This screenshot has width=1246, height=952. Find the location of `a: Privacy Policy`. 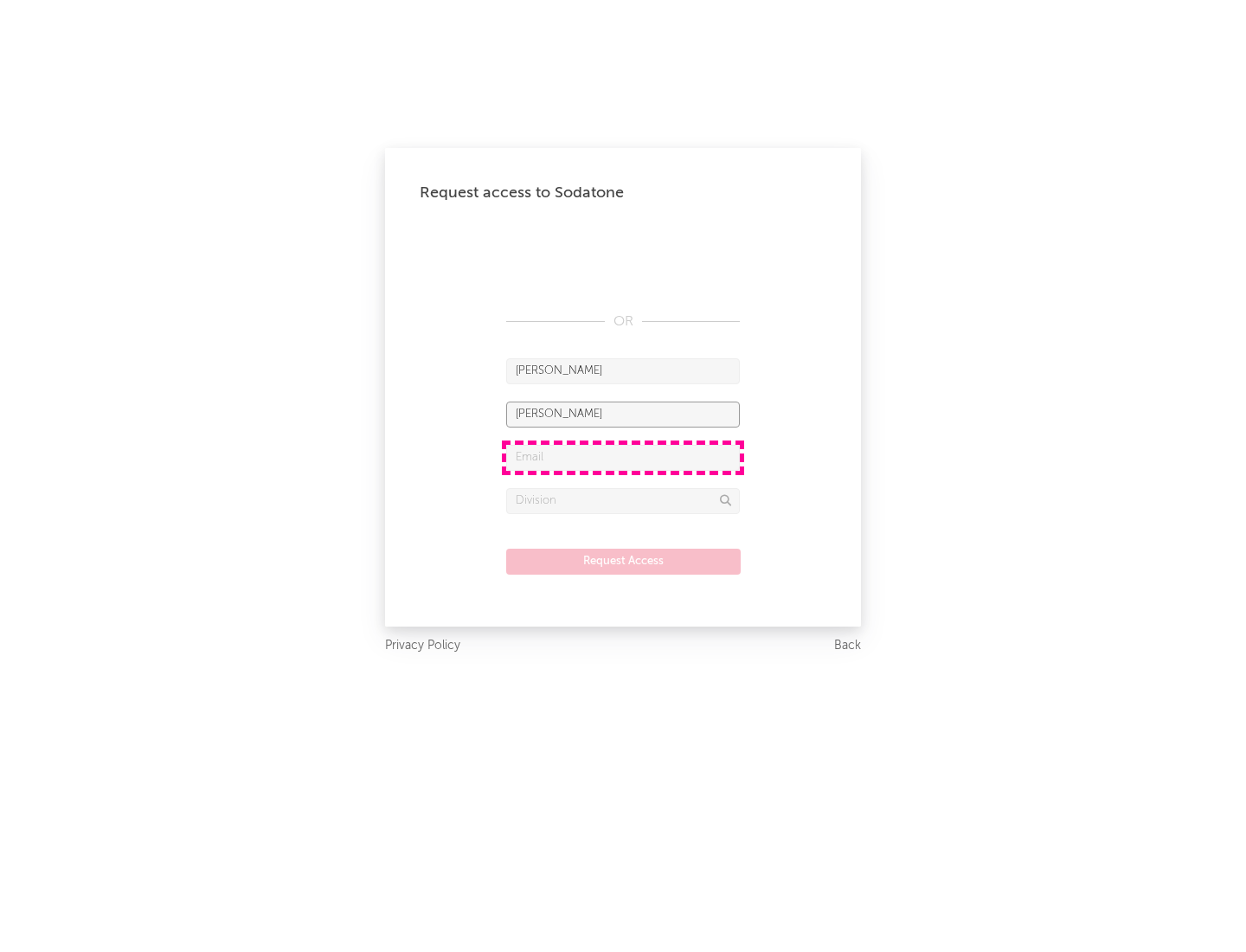

a: Privacy Policy is located at coordinates (422, 646).